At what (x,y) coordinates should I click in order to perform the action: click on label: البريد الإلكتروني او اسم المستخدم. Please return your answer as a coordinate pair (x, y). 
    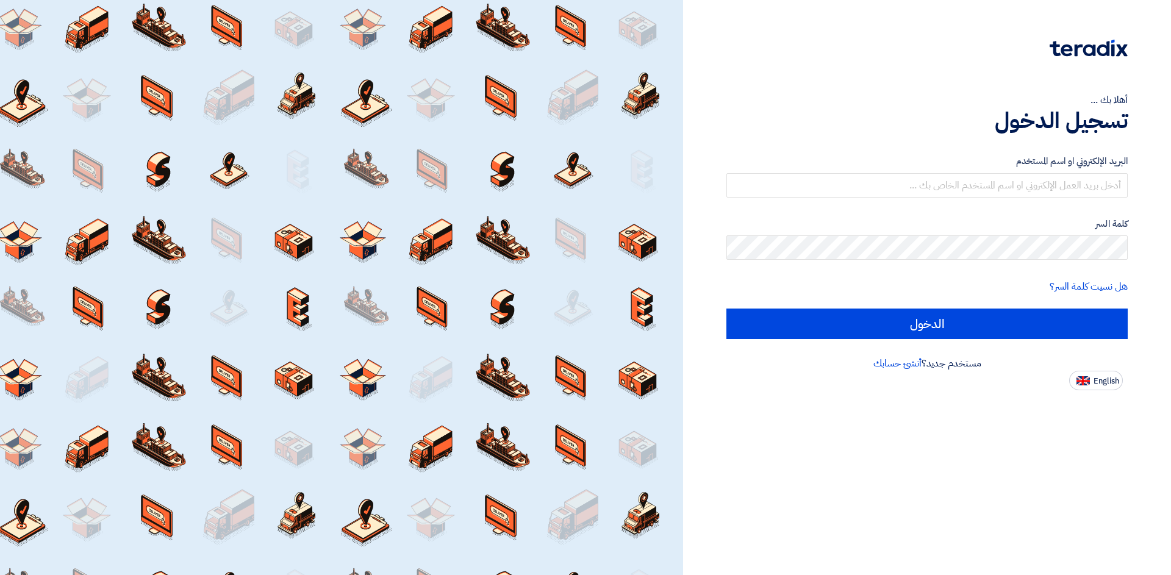
    Looking at the image, I should click on (927, 161).